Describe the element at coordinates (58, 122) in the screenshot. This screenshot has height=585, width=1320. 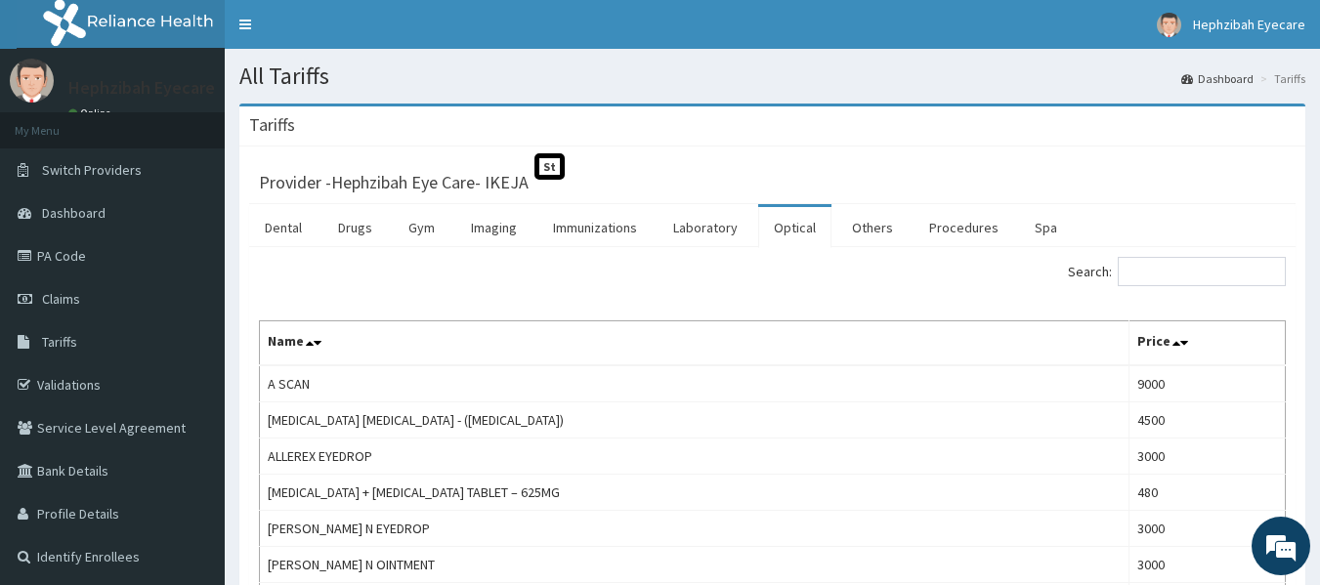
I see `img: d_794563401_company_1708531726252_794563401` at that location.